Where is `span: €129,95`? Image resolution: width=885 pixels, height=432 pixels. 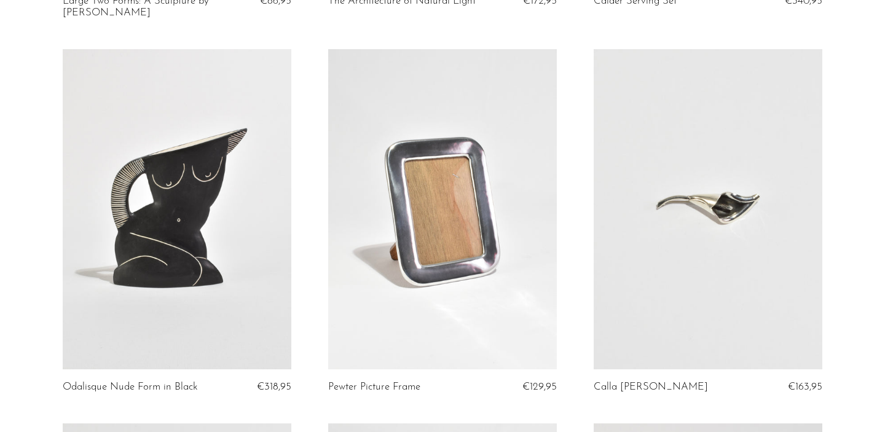 span: €129,95 is located at coordinates (540, 387).